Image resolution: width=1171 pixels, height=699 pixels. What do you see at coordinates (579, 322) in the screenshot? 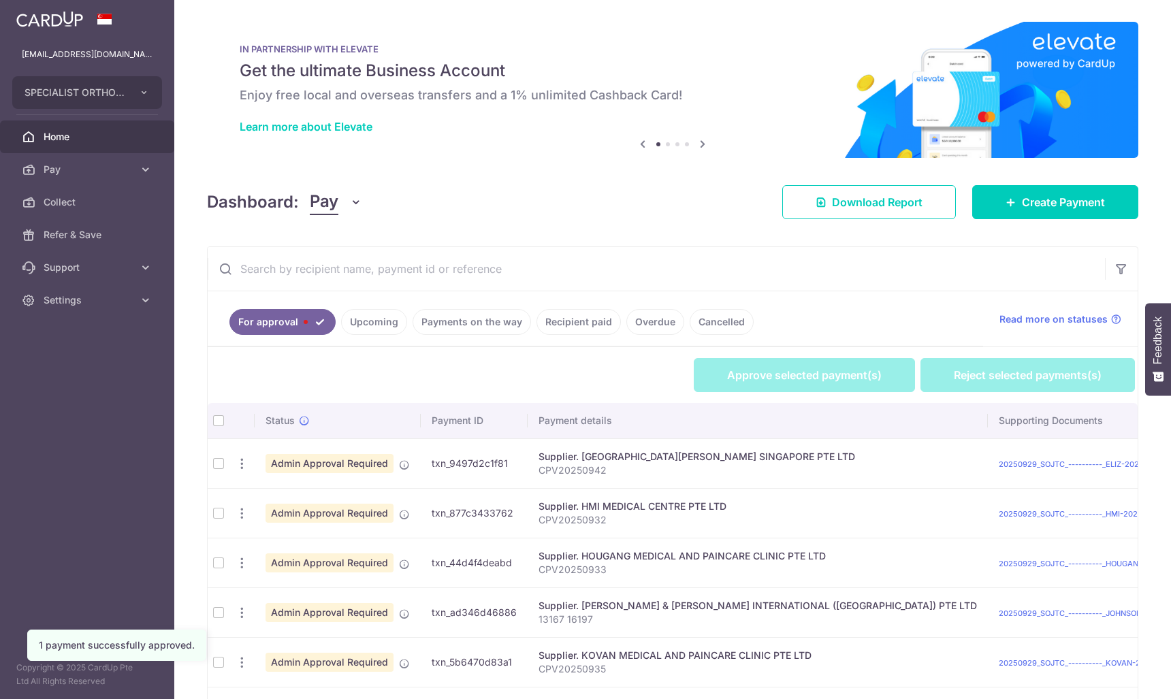
I see `a: Recipient paid` at bounding box center [579, 322].